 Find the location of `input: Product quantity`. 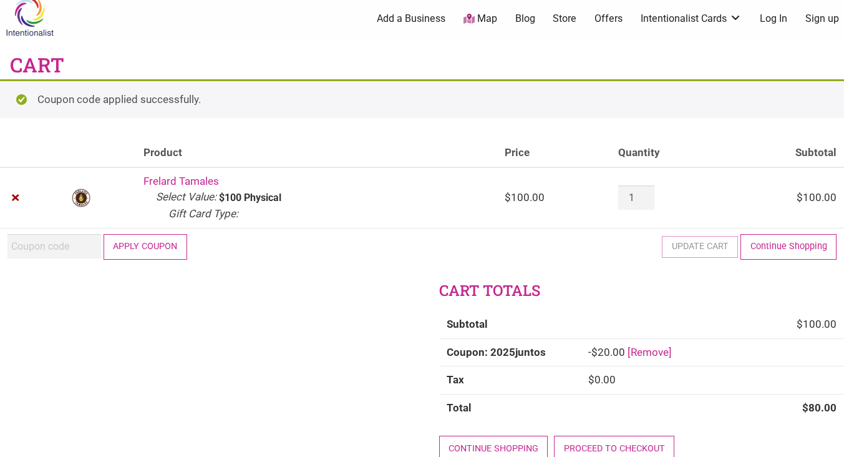

input: Product quantity is located at coordinates (636, 197).